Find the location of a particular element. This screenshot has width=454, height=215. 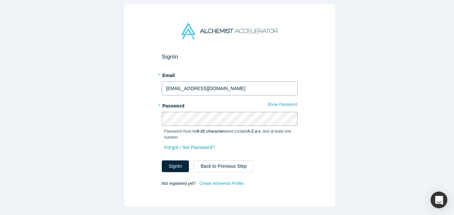

button: SignIn is located at coordinates (175, 166).